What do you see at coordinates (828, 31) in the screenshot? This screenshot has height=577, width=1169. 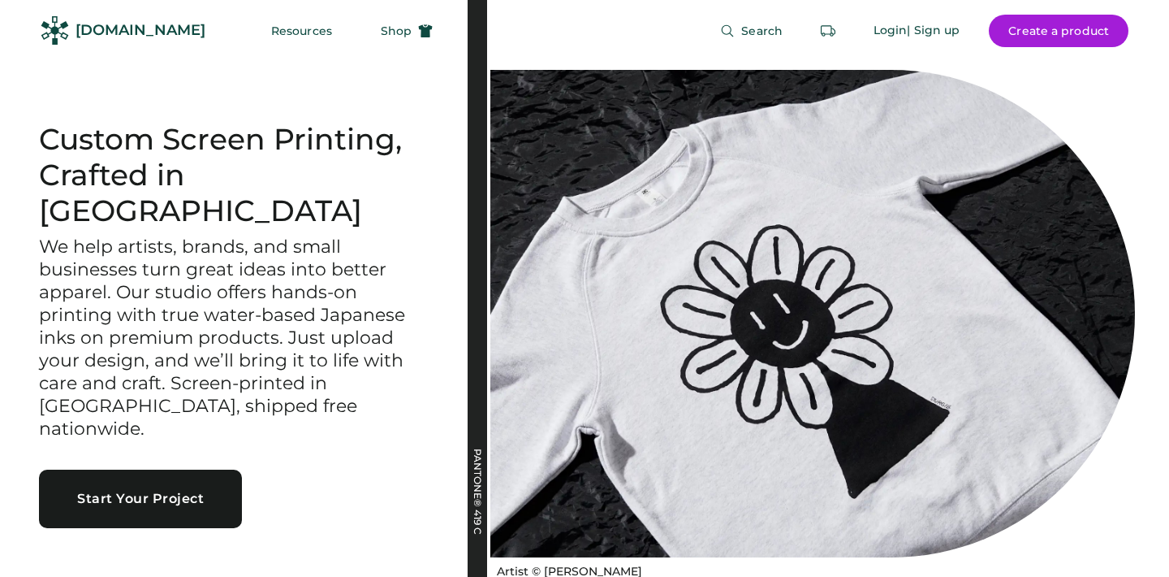 I see `button: Retrieve an order` at bounding box center [828, 31].